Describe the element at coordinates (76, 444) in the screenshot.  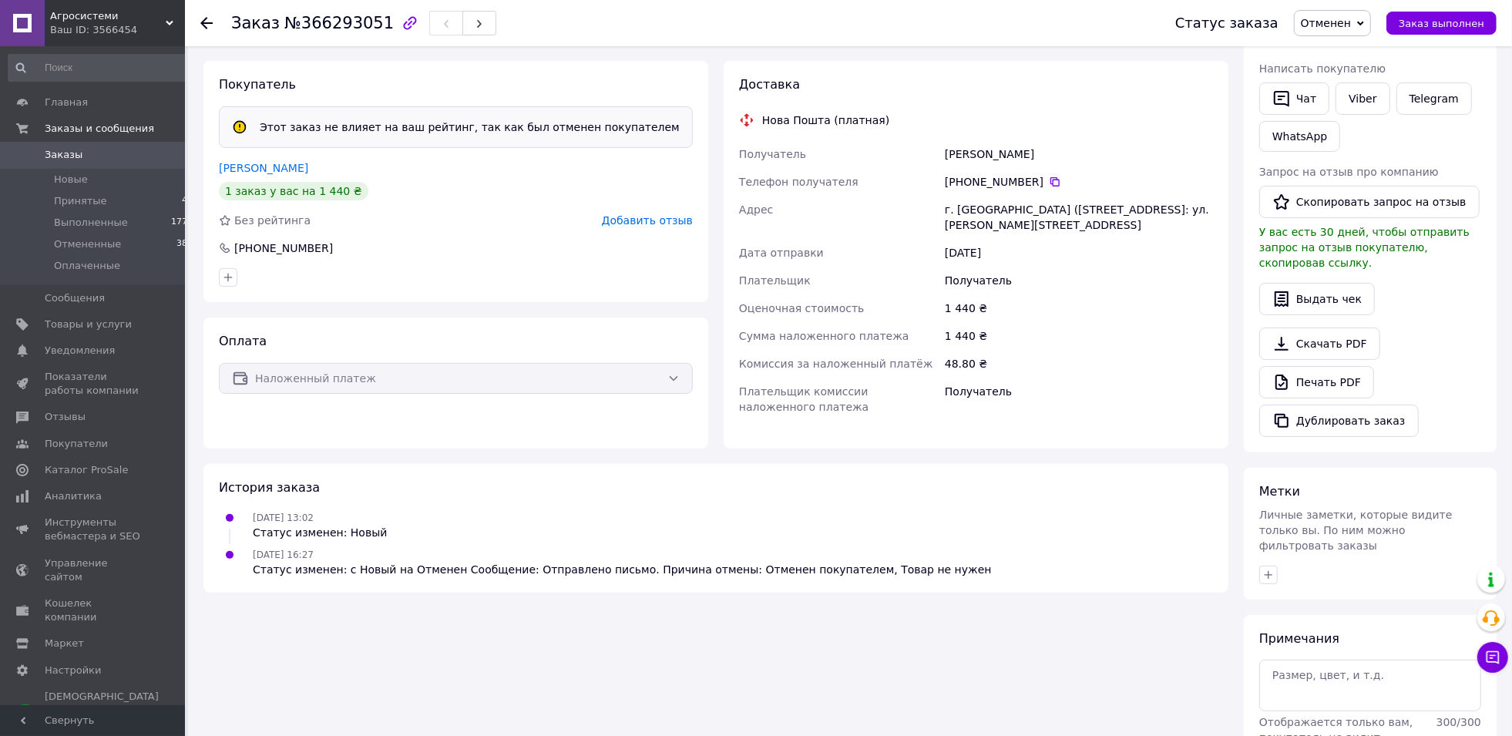
I see `span: Покупатели` at that location.